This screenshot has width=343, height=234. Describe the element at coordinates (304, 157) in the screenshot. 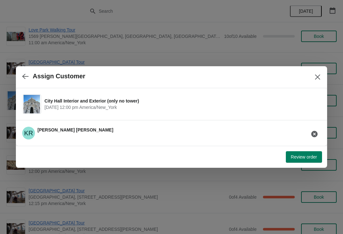

I see `button: Review order` at that location.